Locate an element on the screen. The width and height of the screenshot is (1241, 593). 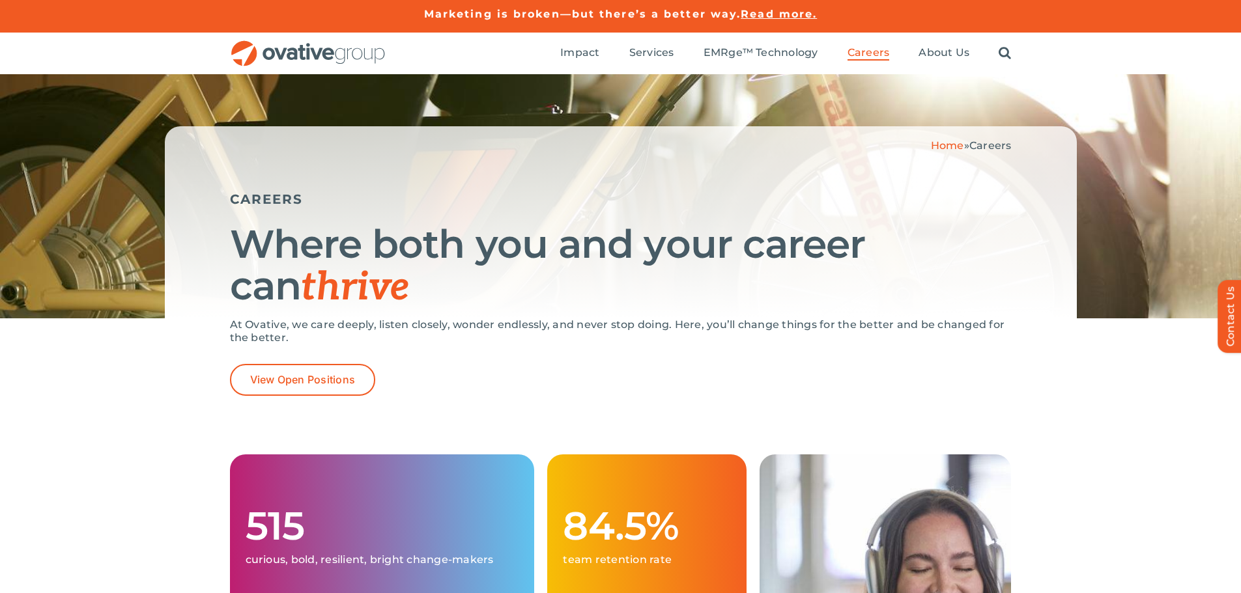
h1: 515 is located at coordinates (382, 526).